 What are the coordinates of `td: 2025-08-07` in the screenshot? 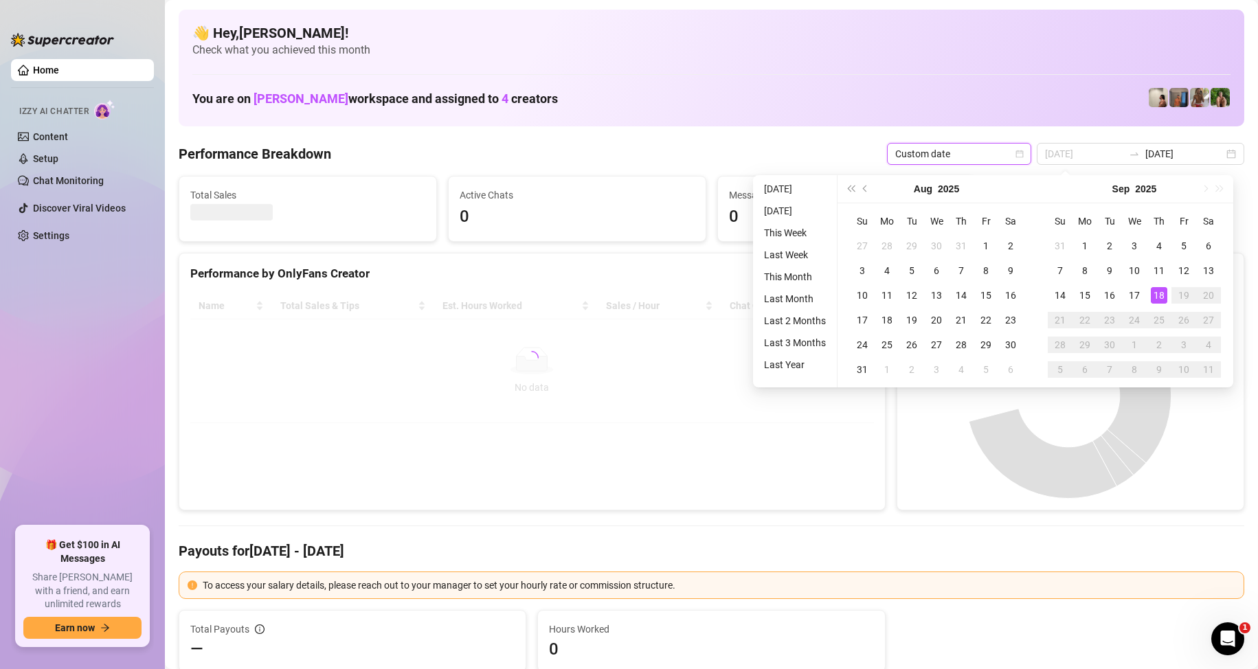 It's located at (962, 271).